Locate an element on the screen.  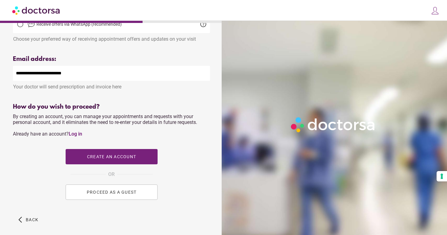
a: Log in is located at coordinates (75, 134).